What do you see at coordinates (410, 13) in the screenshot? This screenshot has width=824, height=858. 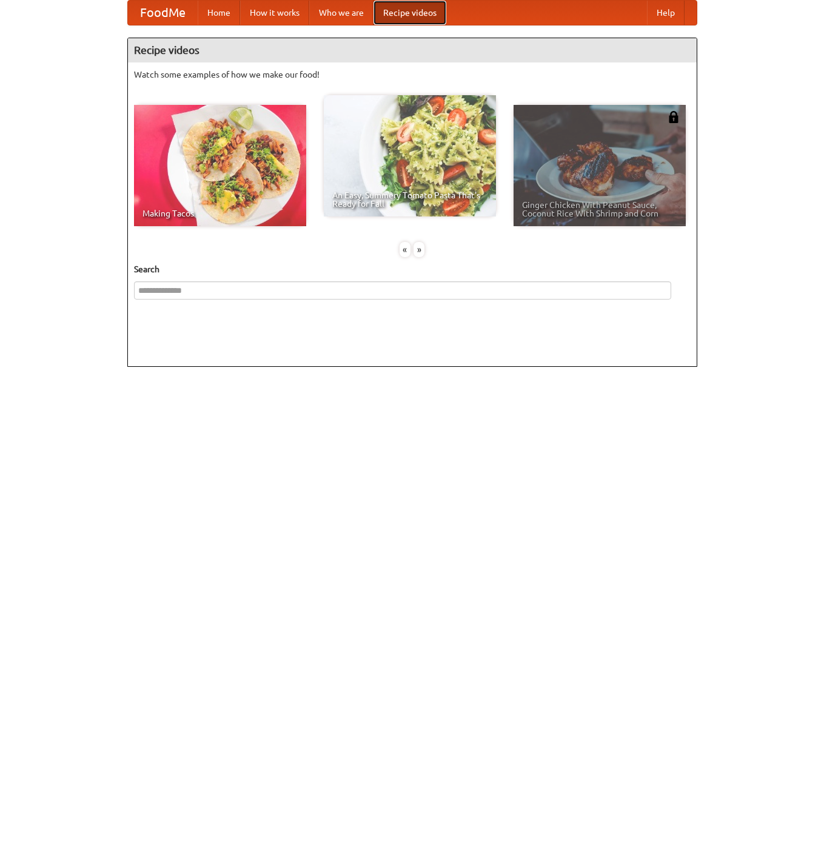 I see `a: Recipe videos` at bounding box center [410, 13].